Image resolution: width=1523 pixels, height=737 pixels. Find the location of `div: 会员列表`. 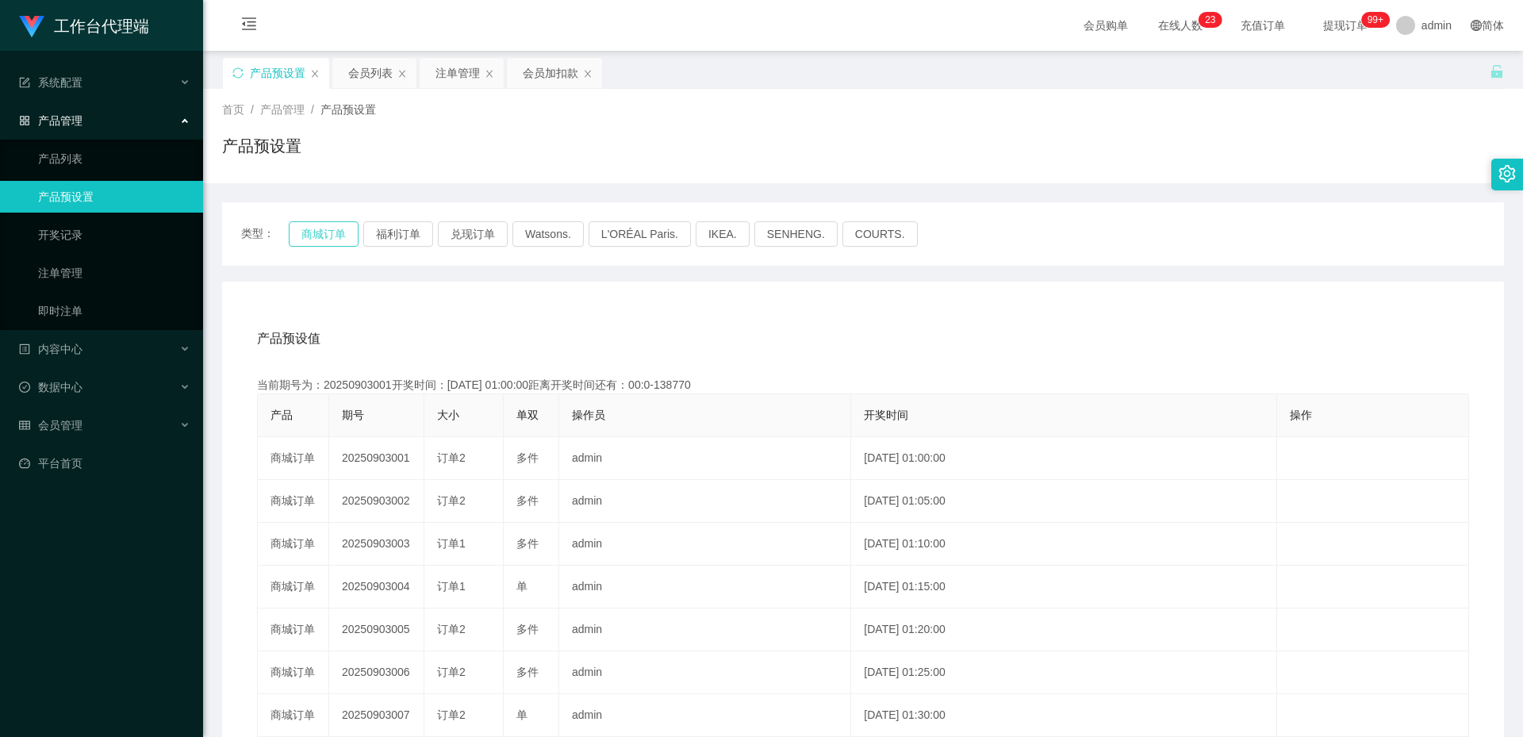

div: 会员列表 is located at coordinates (371, 73).